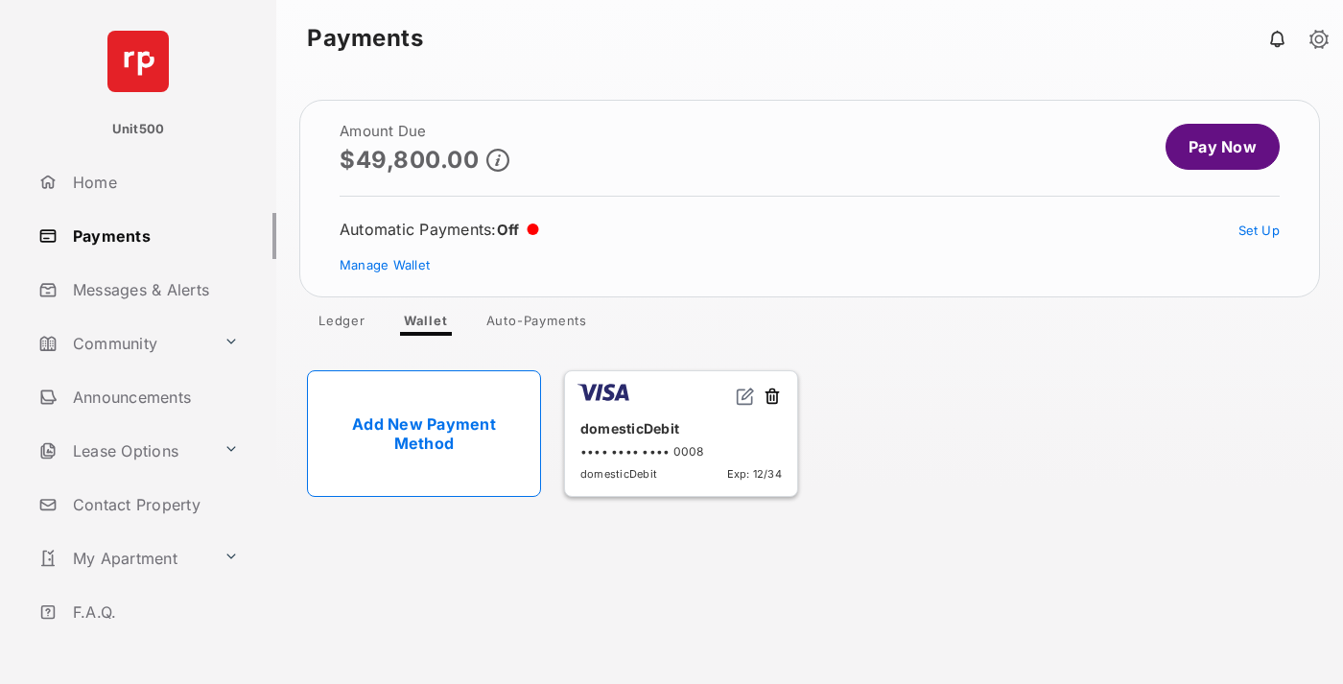 The image size is (1343, 684). Describe the element at coordinates (681, 428) in the screenshot. I see `div: domesticDebit` at that location.